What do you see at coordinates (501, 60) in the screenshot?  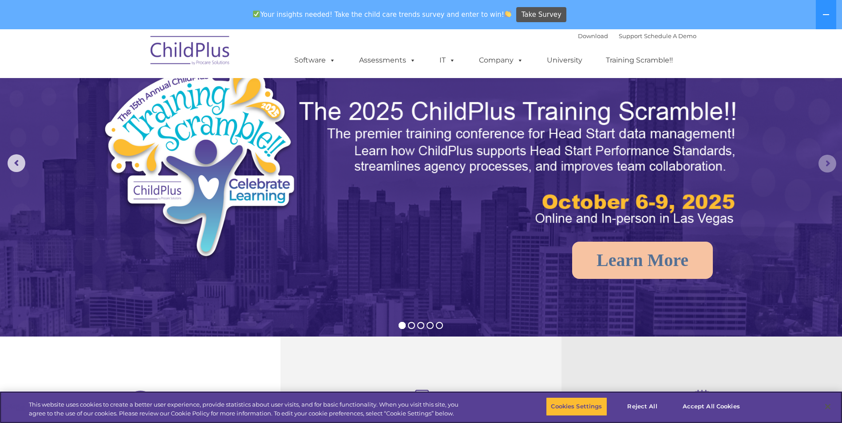 I see `a: Company` at bounding box center [501, 60].